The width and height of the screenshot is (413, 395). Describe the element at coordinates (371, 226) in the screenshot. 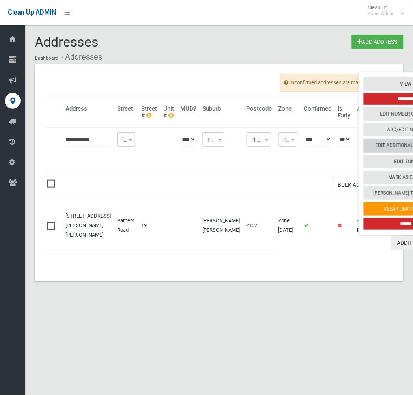

I see `td: 2` at that location.